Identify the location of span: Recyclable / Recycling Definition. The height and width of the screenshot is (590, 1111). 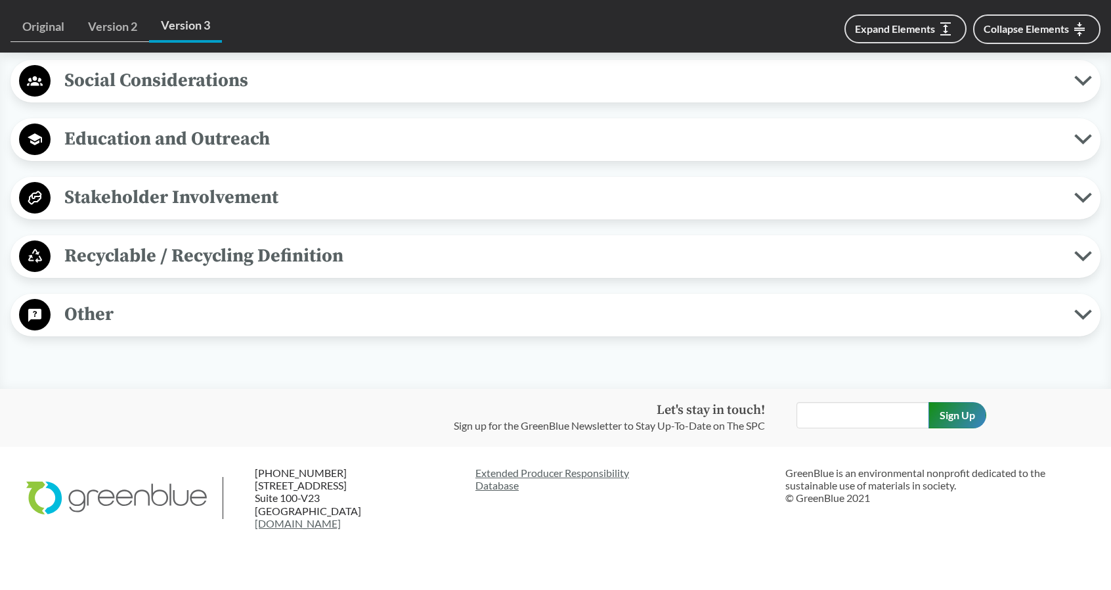
(562, 256).